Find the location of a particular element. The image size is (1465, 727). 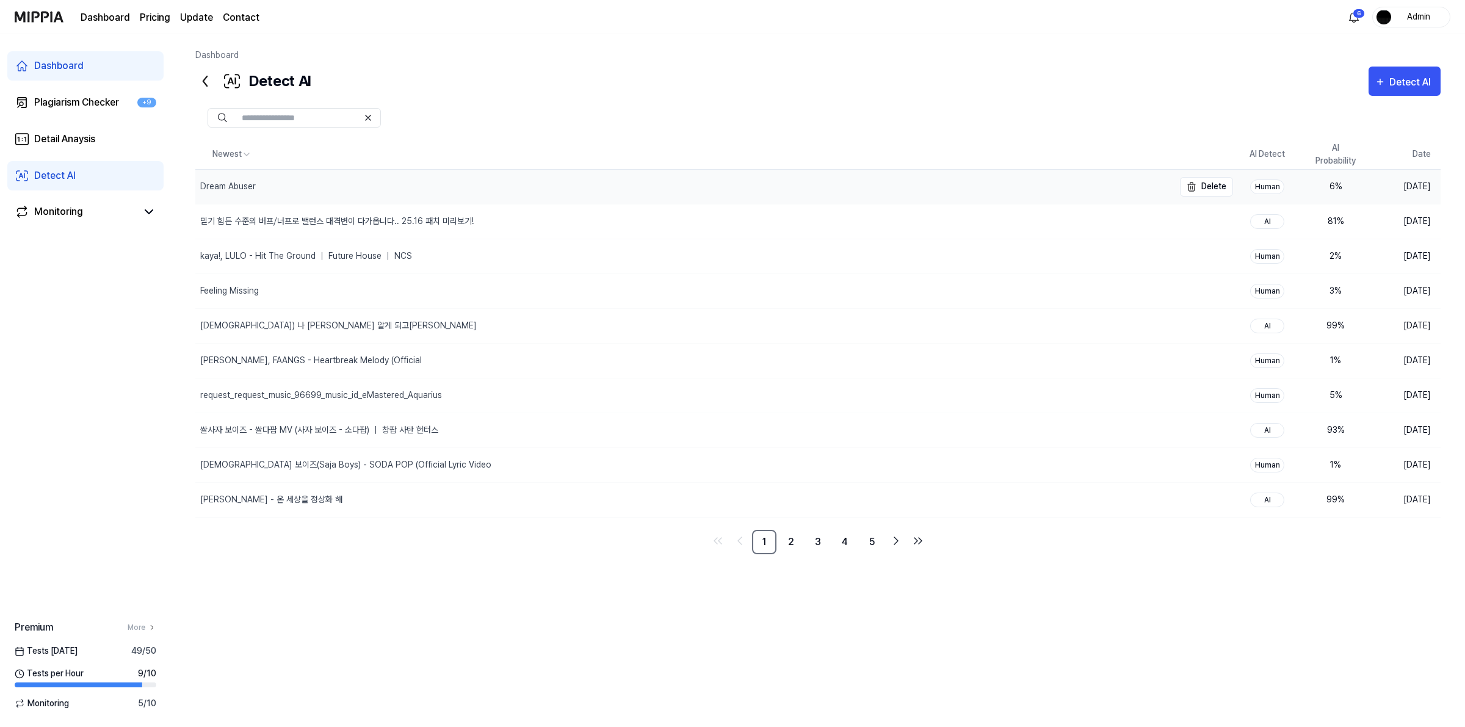

a: Go to last page is located at coordinates (918, 541).